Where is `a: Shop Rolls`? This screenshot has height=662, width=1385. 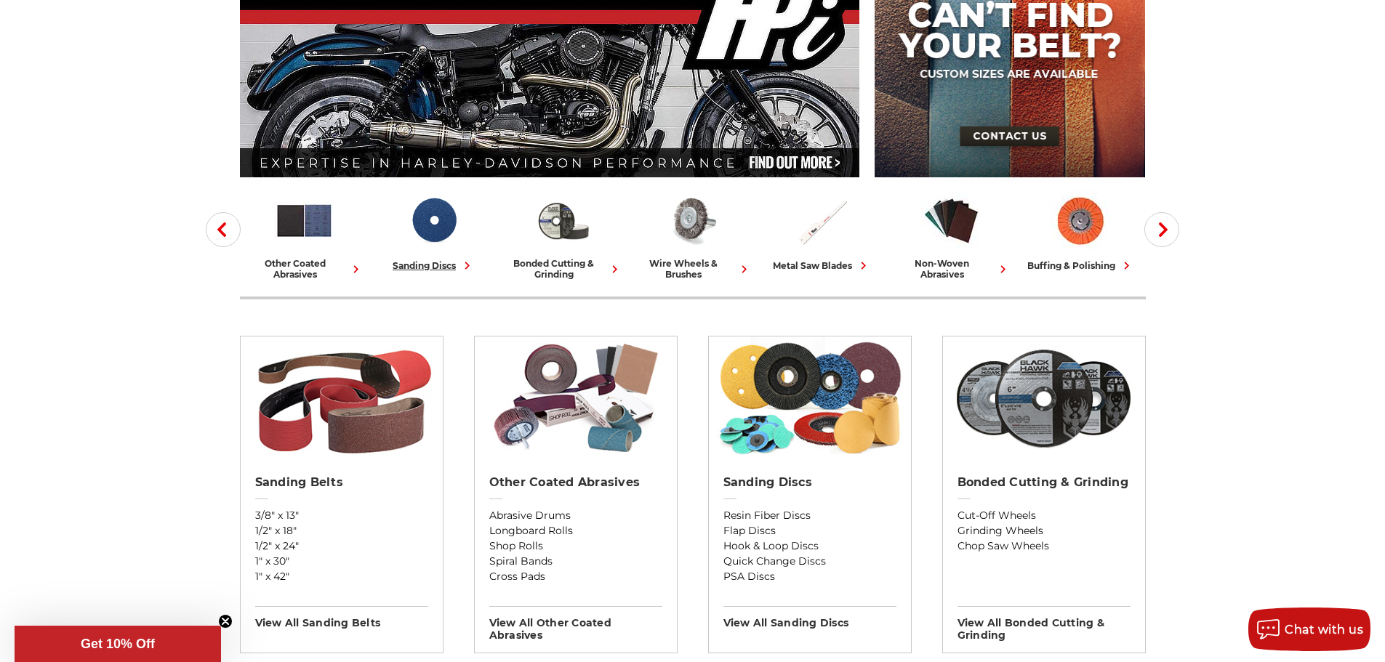 a: Shop Rolls is located at coordinates (576, 546).